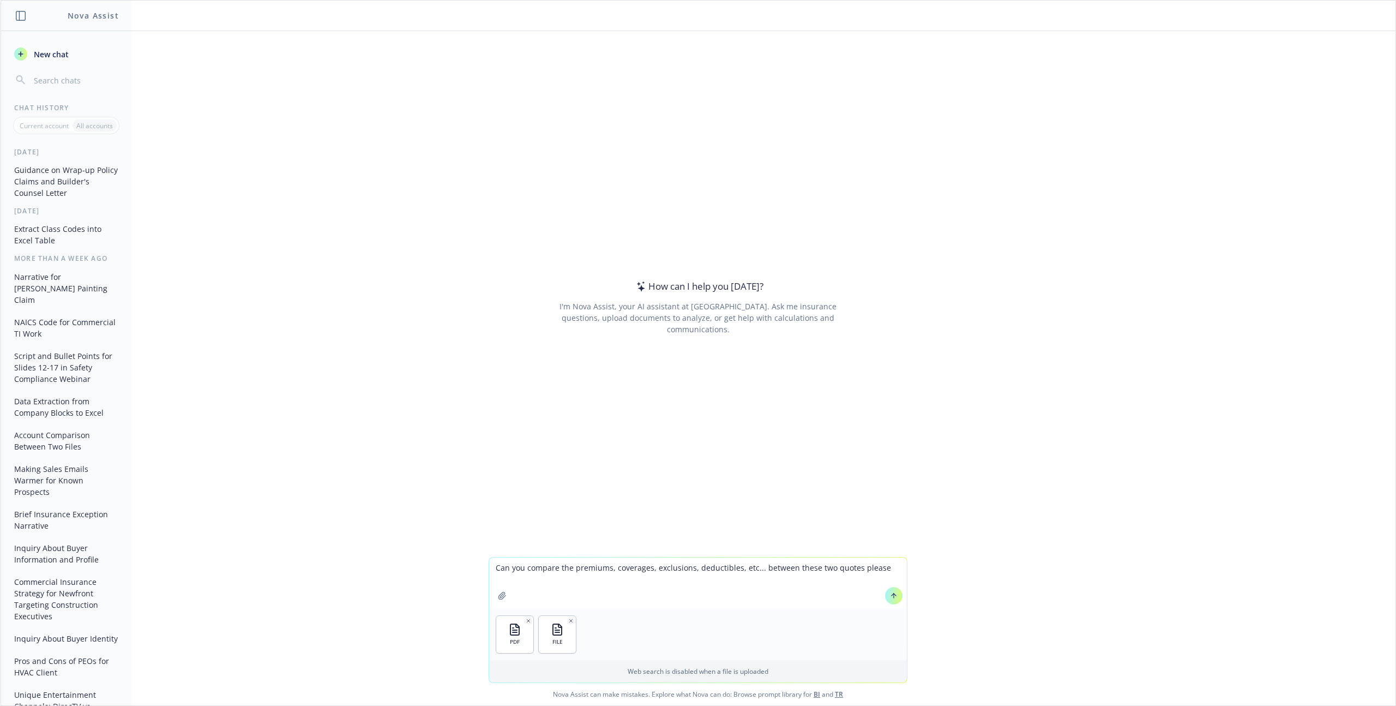 This screenshot has width=1396, height=706. Describe the element at coordinates (44, 125) in the screenshot. I see `p: Current account` at that location.